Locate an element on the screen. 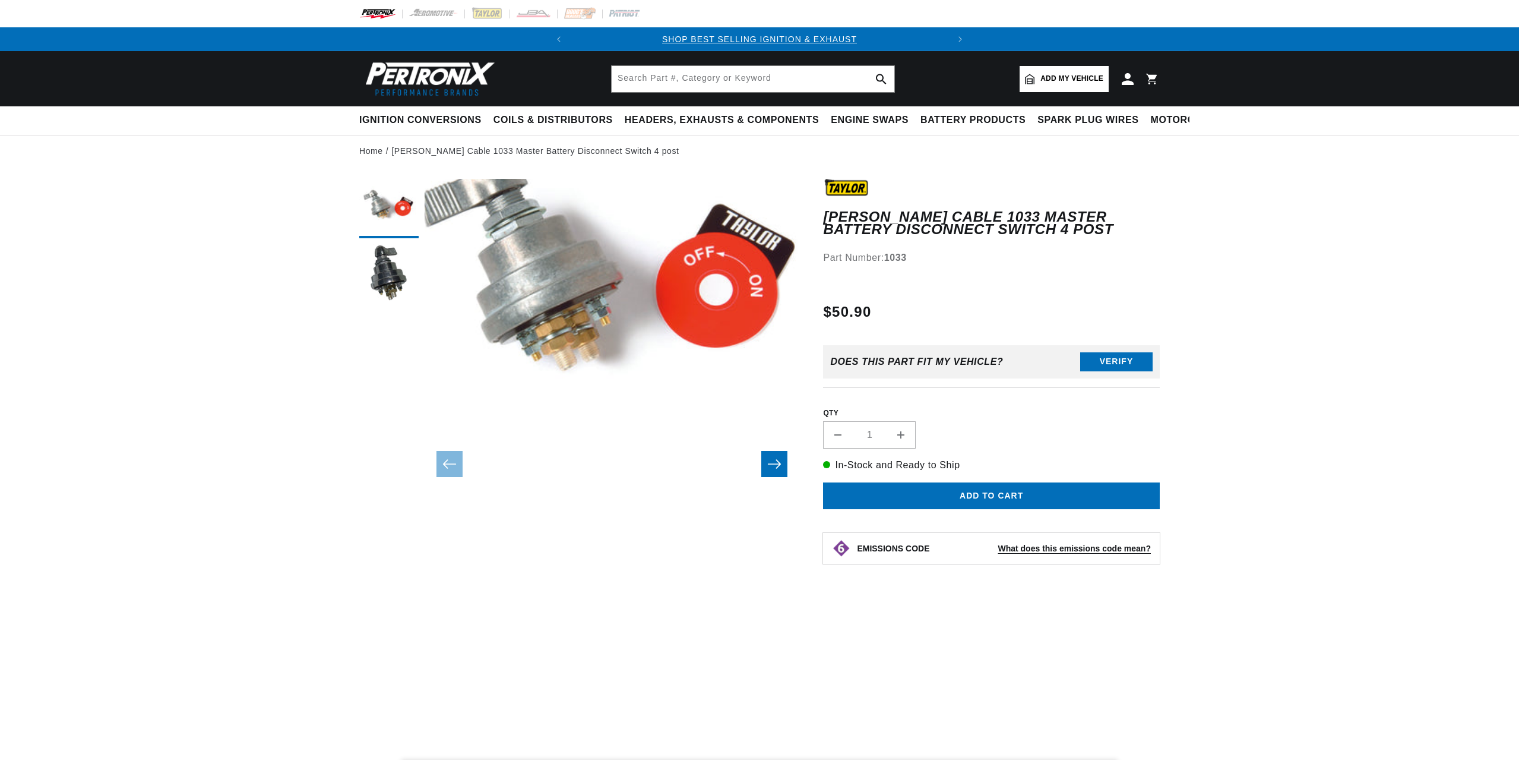 This screenshot has width=1519, height=760. strong: EMISSIONS CODE is located at coordinates (893, 548).